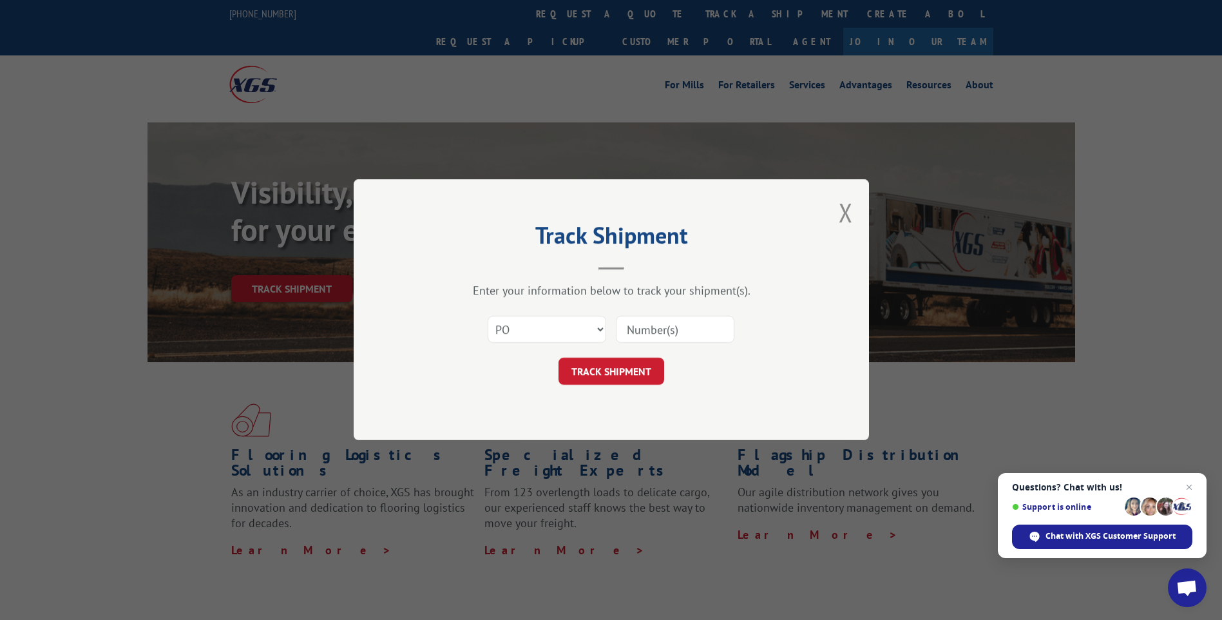 Image resolution: width=1222 pixels, height=620 pixels. Describe the element at coordinates (611, 291) in the screenshot. I see `div: Enter your information below to track your shipment(s).` at that location.